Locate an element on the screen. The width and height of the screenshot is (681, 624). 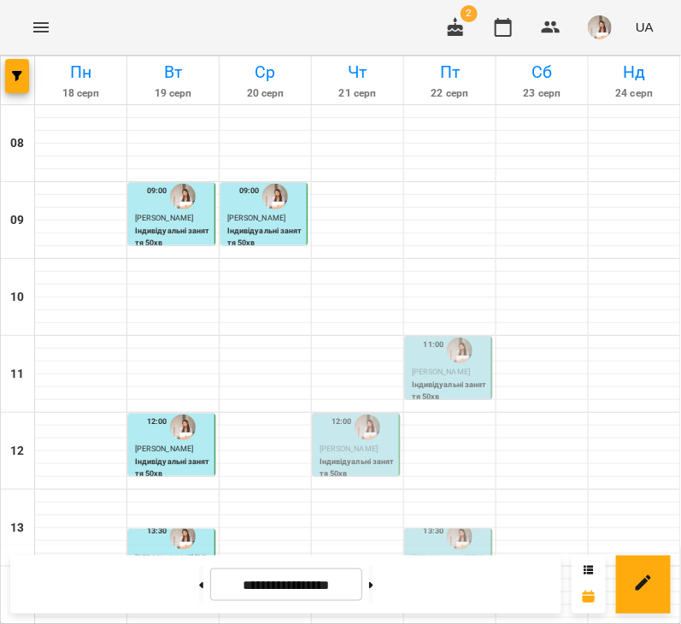
h6: 18 серп is located at coordinates (80, 93).